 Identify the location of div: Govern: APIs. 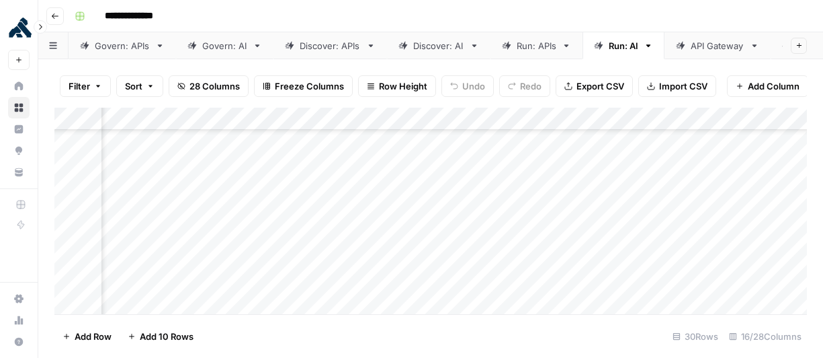
(122, 46).